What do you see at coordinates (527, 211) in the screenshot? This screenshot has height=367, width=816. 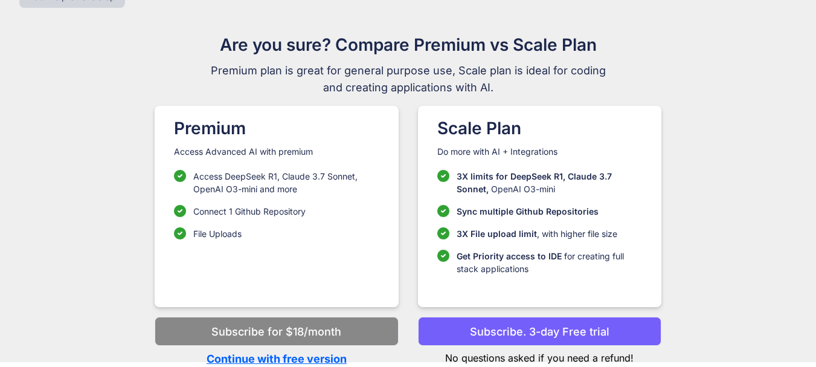 I see `p: Sync multiple Github Repositories` at bounding box center [527, 211].